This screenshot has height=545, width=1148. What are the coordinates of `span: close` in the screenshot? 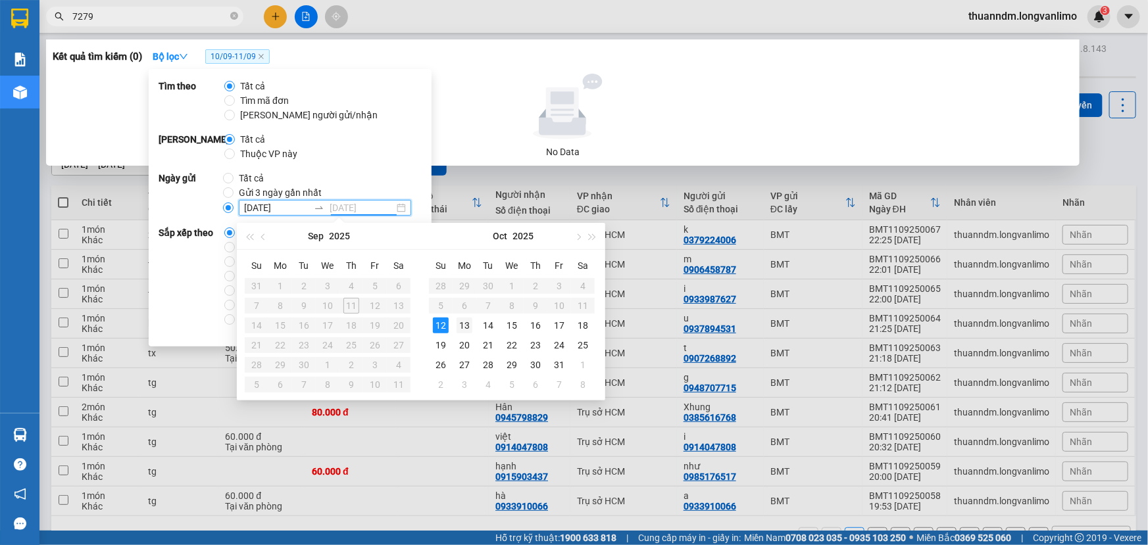 It's located at (261, 57).